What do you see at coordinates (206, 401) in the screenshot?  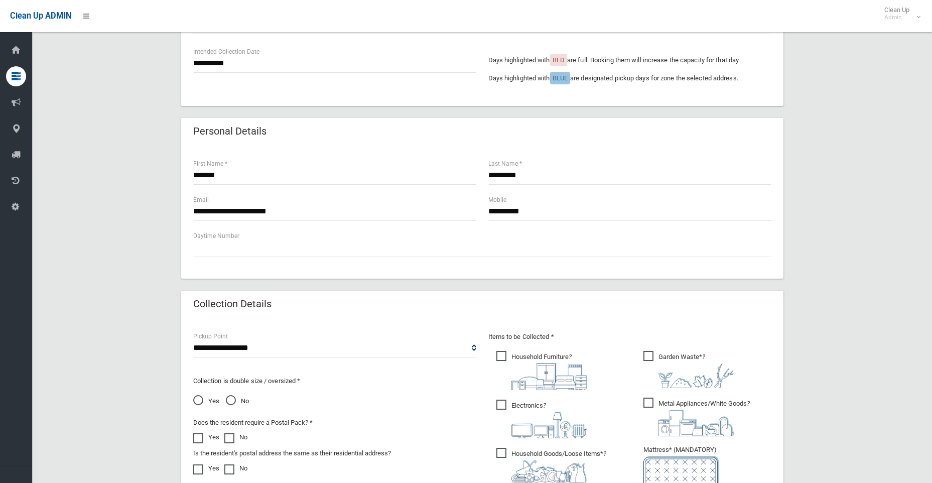 I see `span: Yes` at bounding box center [206, 401].